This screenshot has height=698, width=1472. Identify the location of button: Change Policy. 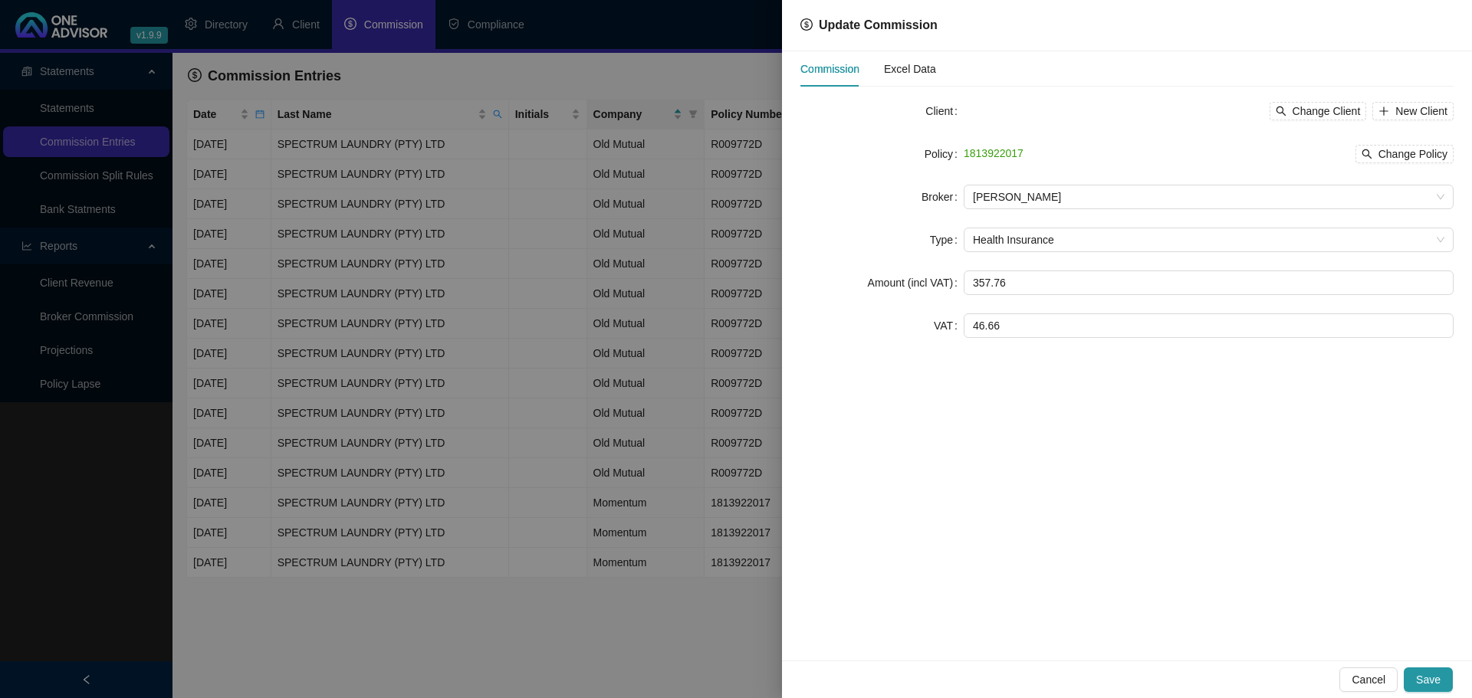
(1405, 154).